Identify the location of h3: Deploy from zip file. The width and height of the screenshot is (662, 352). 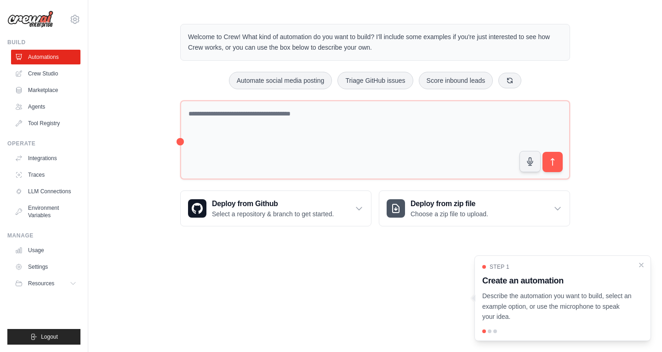
(449, 204).